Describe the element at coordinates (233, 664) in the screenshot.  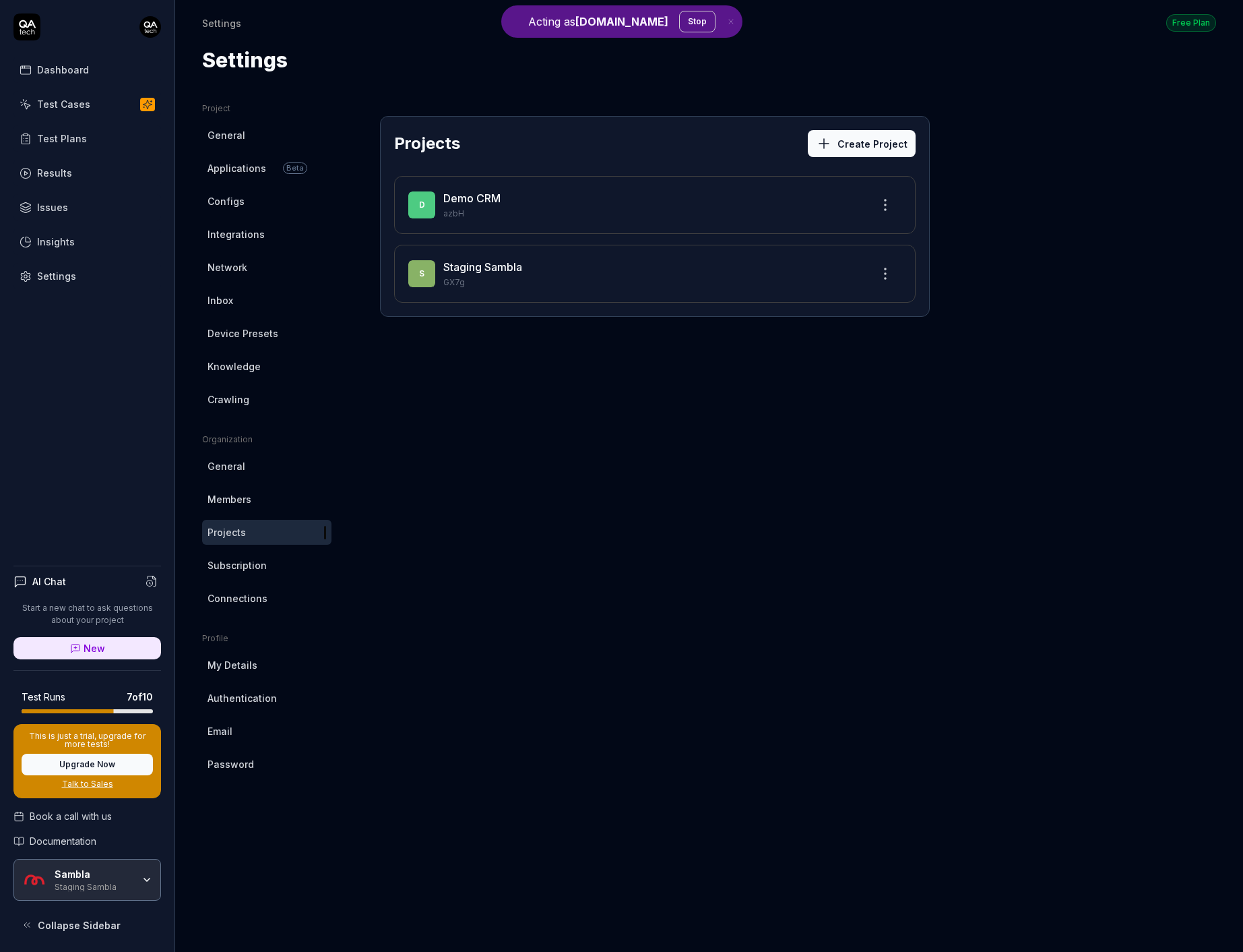
I see `span: My Details` at that location.